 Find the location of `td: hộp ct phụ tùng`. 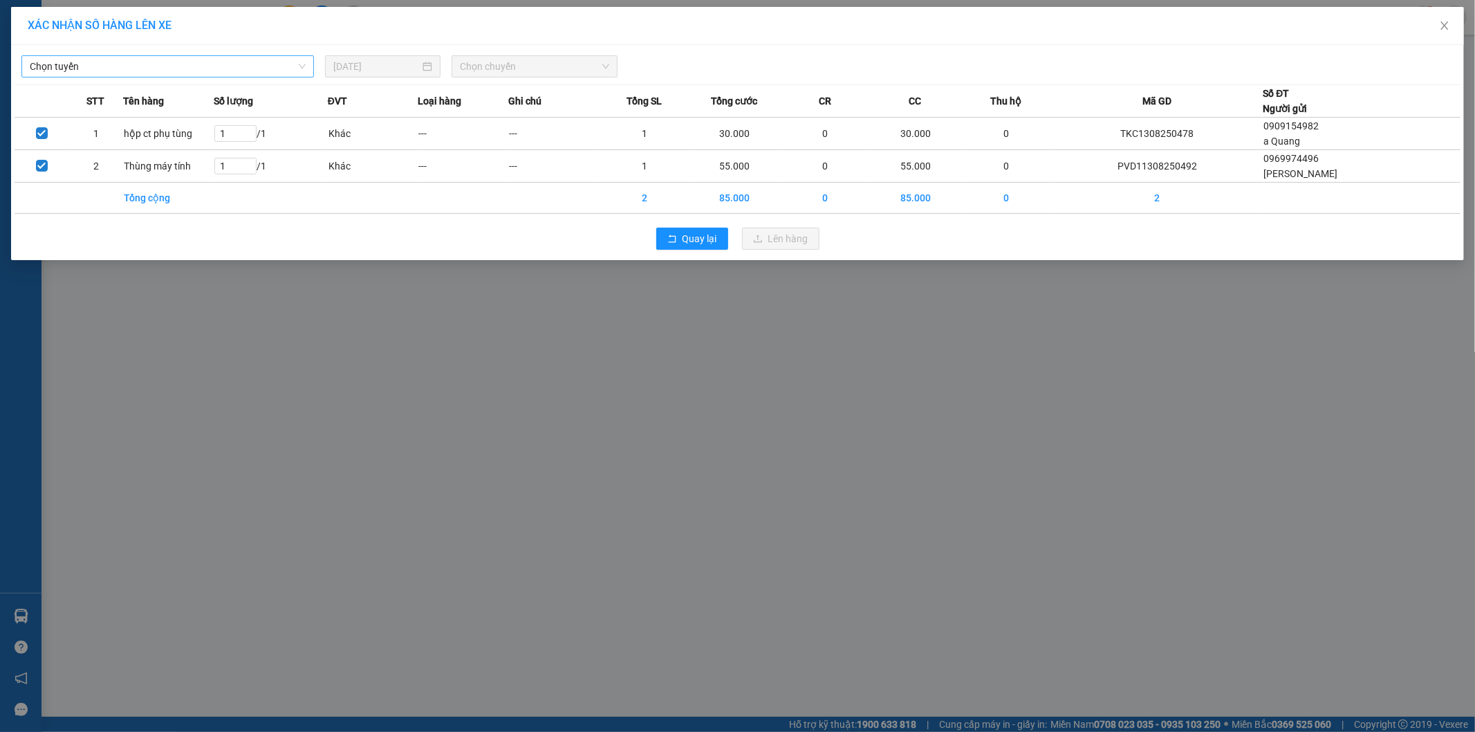

td: hộp ct phụ tùng is located at coordinates (168, 134).